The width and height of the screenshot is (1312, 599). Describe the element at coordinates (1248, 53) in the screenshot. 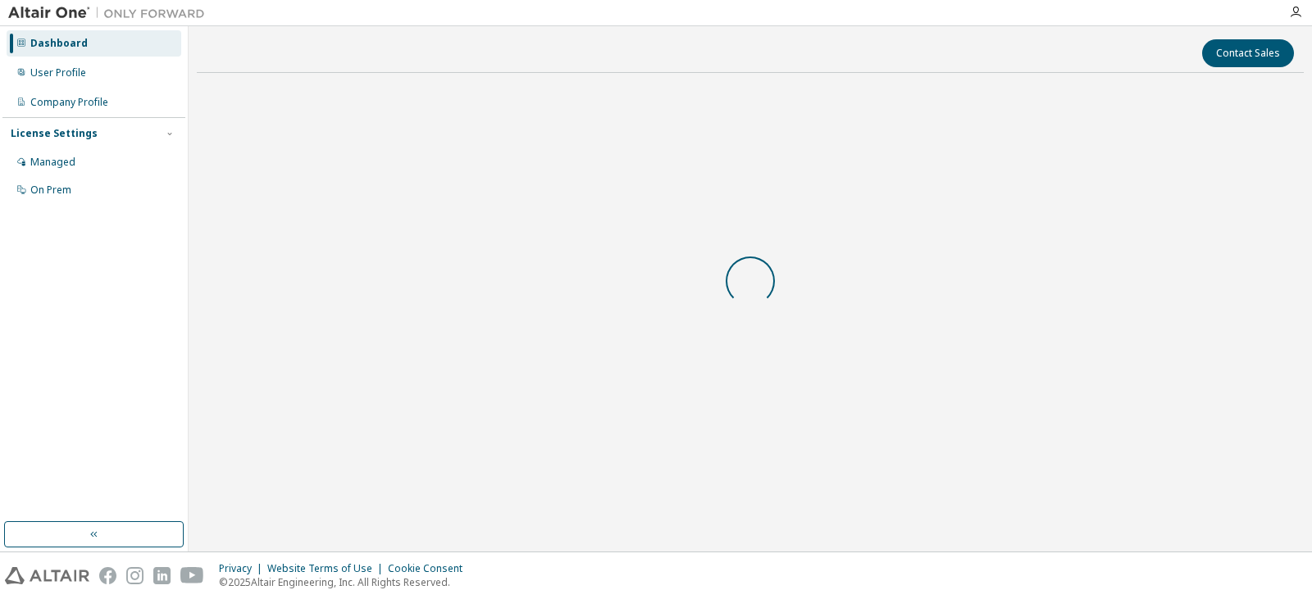

I see `button: Contact Sales` at that location.